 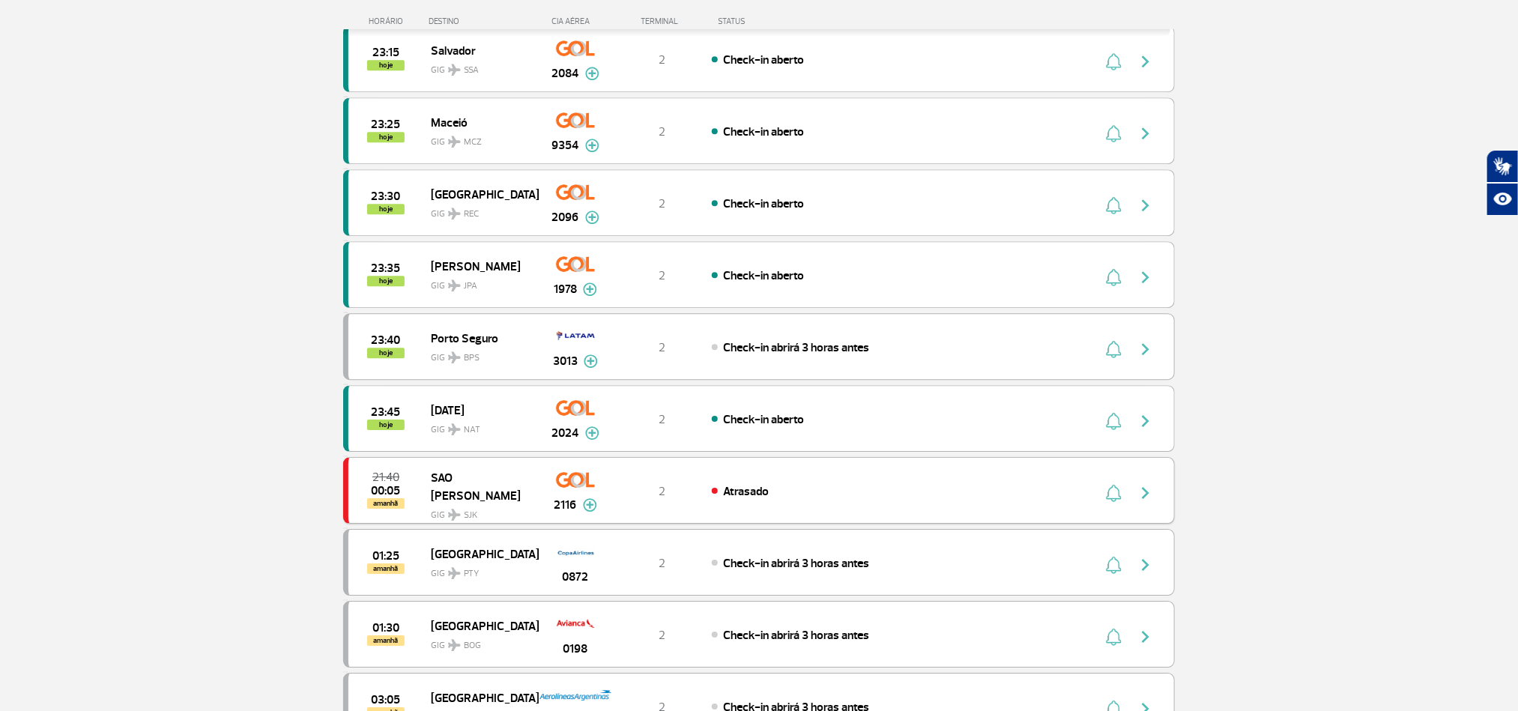 I want to click on span: 2025-09-28 23:25:00, so click(x=386, y=124).